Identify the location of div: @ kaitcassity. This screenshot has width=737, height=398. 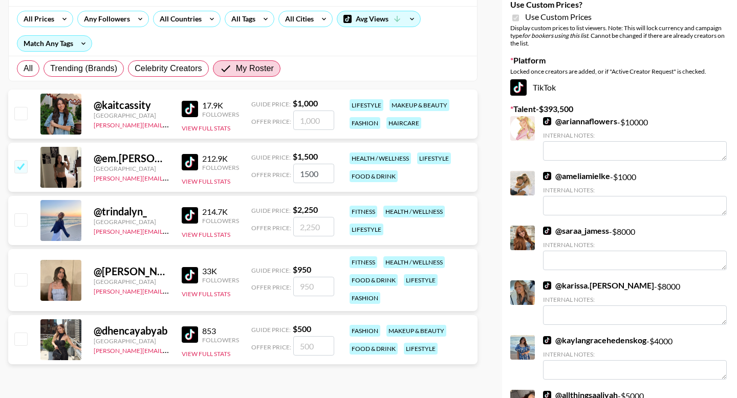
(131, 105).